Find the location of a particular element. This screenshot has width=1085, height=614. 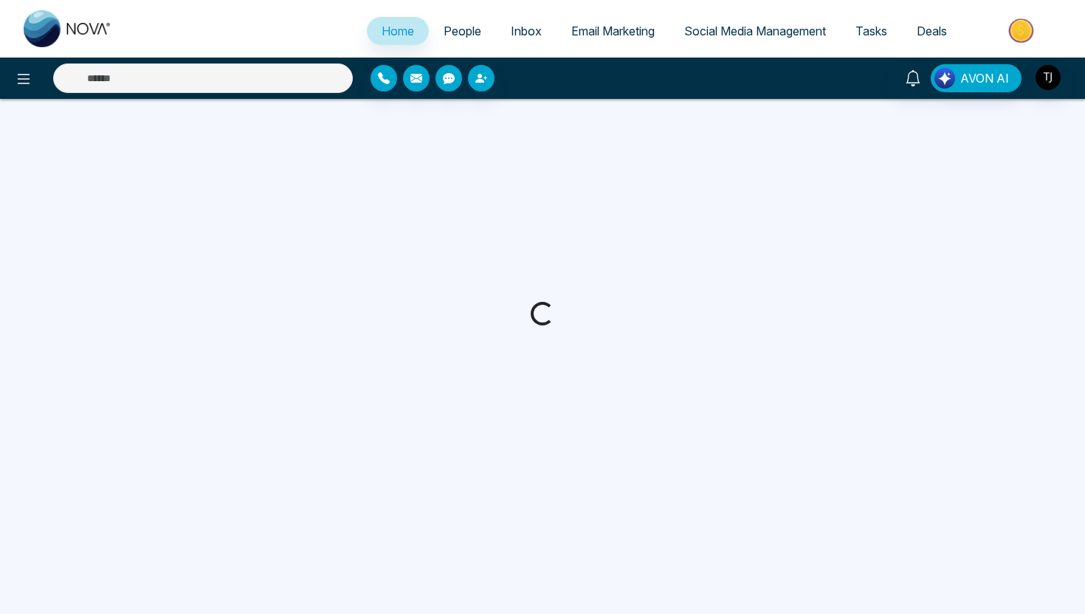

span: Email Marketing is located at coordinates (613, 31).